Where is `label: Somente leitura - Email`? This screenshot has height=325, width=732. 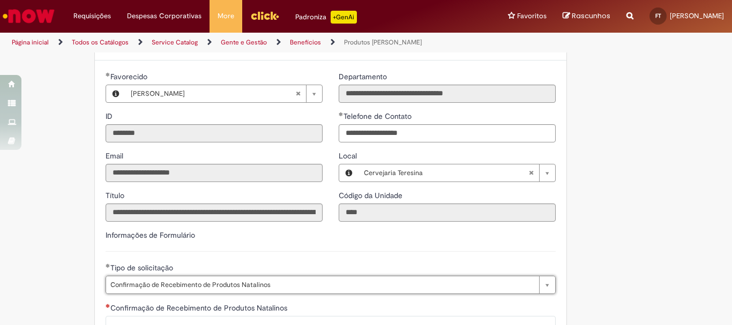
label: Somente leitura - Email is located at coordinates (115, 156).